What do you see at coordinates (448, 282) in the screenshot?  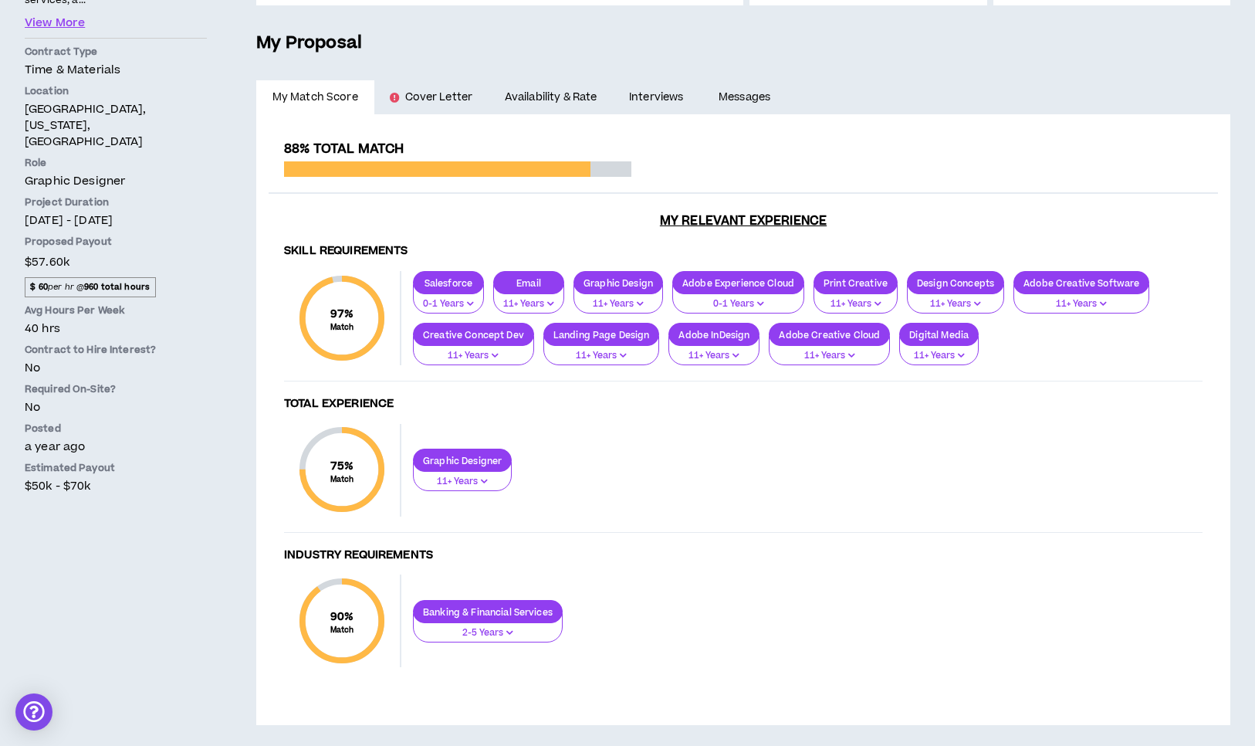 I see `p: Salesforce` at bounding box center [448, 282].